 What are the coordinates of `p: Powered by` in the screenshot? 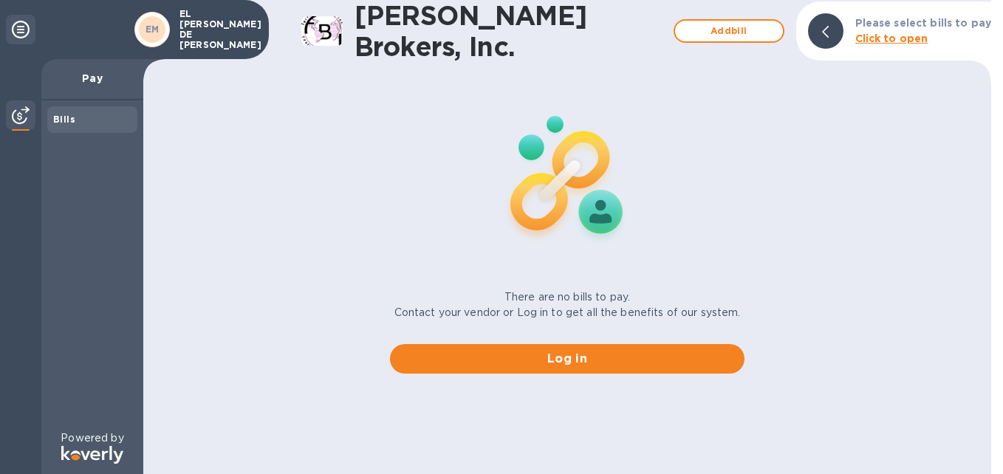 It's located at (92, 438).